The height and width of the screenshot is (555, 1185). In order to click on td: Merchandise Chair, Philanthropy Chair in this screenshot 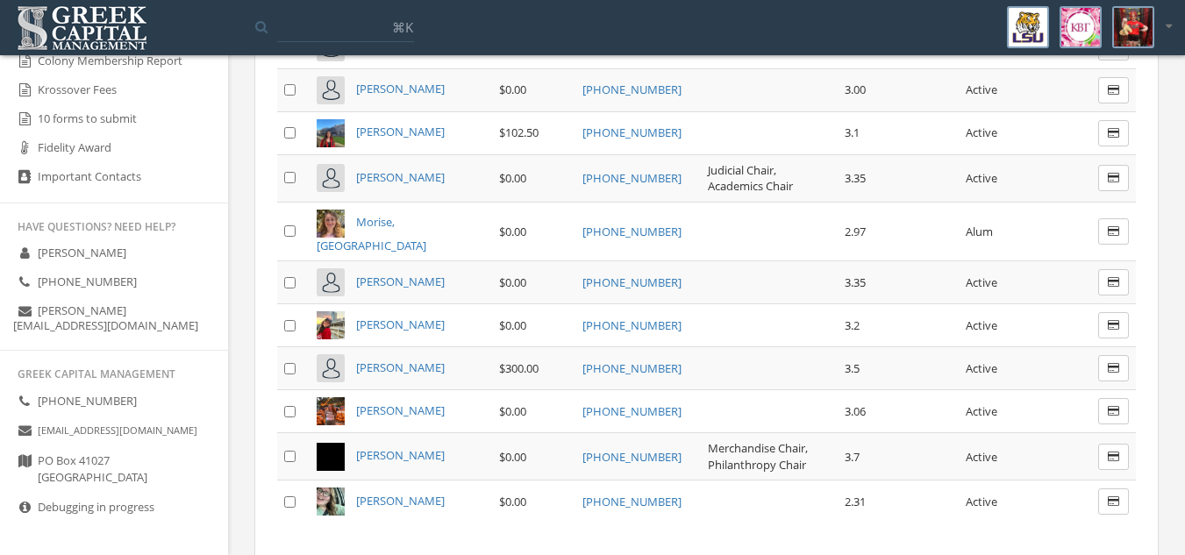, I will do `click(769, 457)`.